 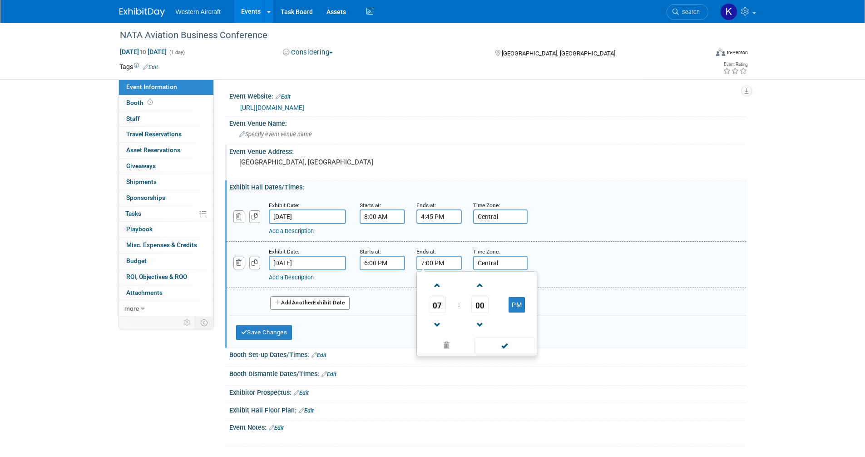 I want to click on div: Event Format, so click(x=702, y=54).